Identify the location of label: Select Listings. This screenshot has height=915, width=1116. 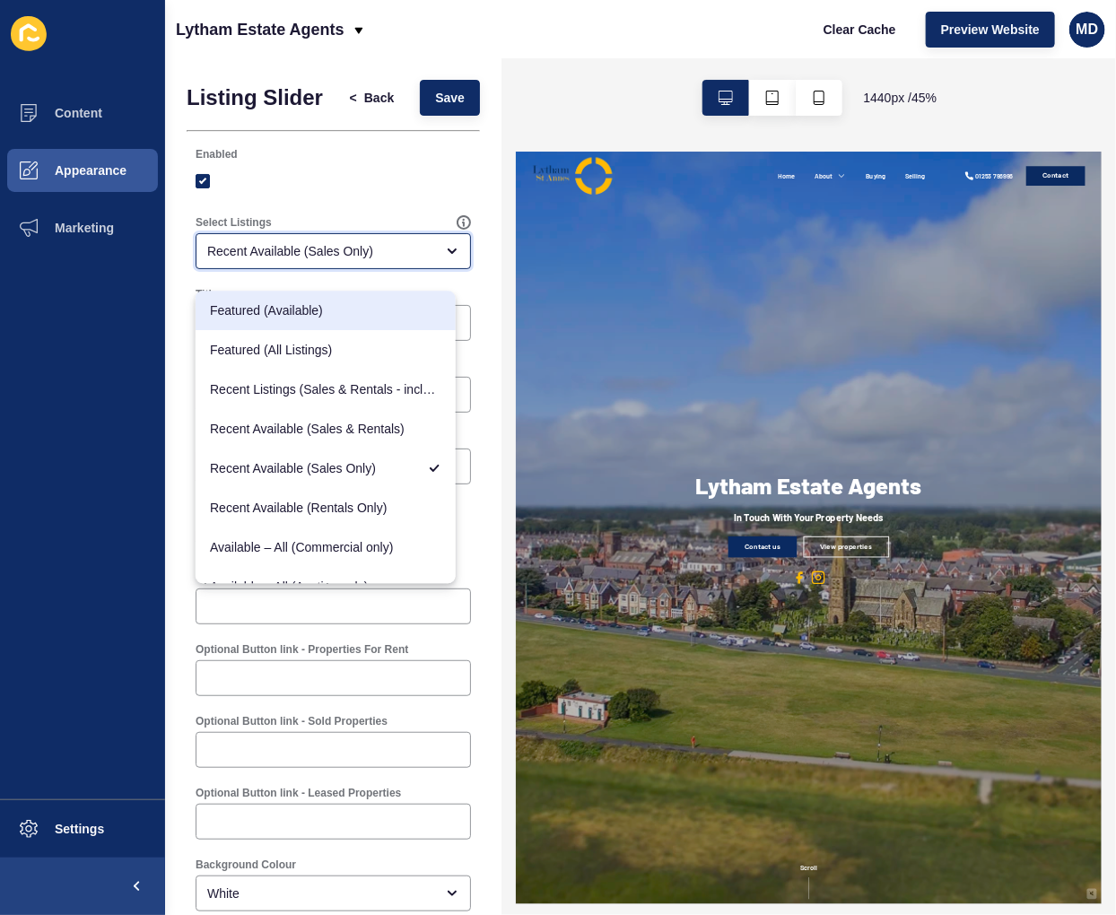
(233, 223).